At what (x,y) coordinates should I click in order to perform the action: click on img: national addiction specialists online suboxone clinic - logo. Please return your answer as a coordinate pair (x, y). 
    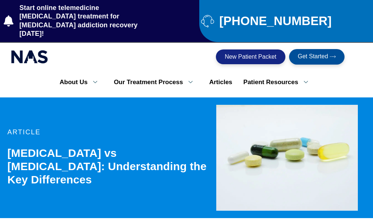
    Looking at the image, I should click on (30, 57).